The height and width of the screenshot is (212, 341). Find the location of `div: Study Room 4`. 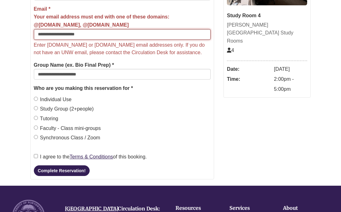

div: Study Room 4 is located at coordinates (267, 16).